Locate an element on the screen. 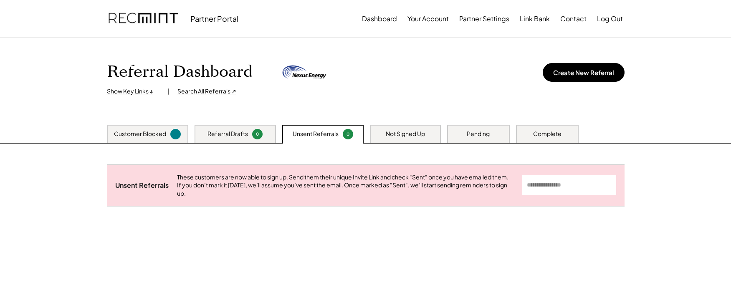 The height and width of the screenshot is (285, 731). div: Complete is located at coordinates (548, 134).